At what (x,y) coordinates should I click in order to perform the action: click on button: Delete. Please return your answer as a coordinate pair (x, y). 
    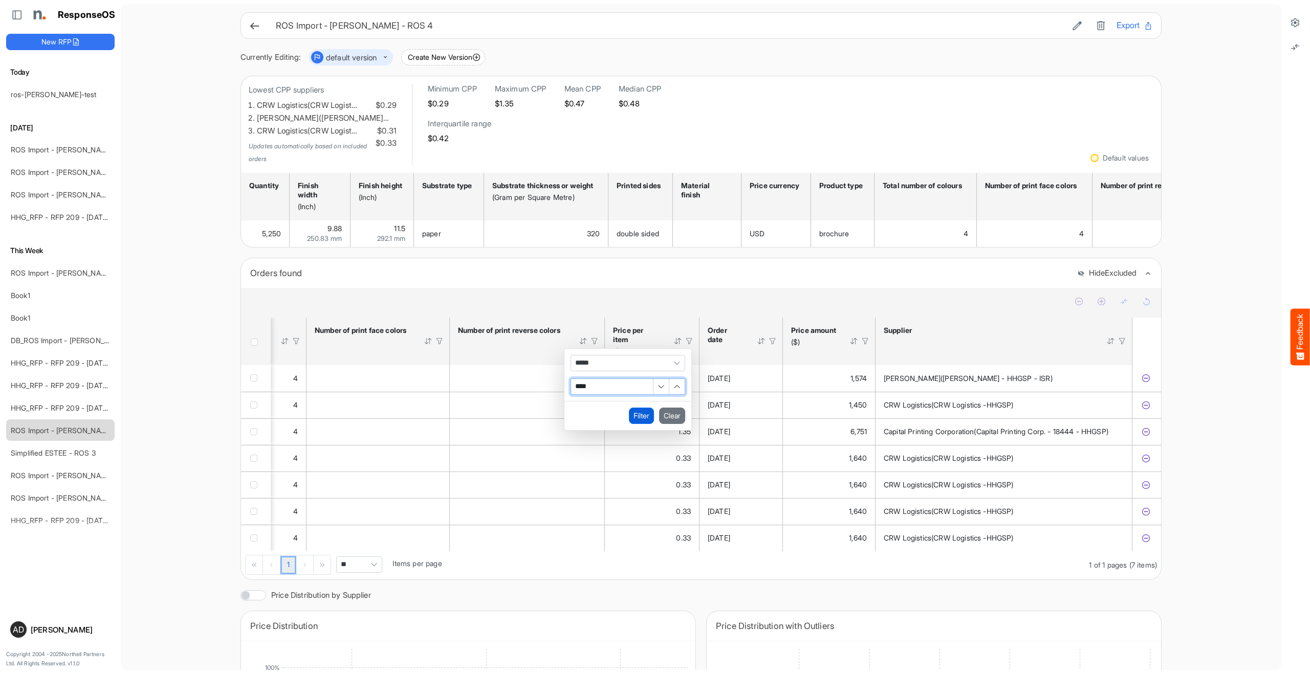
    Looking at the image, I should click on (1101, 26).